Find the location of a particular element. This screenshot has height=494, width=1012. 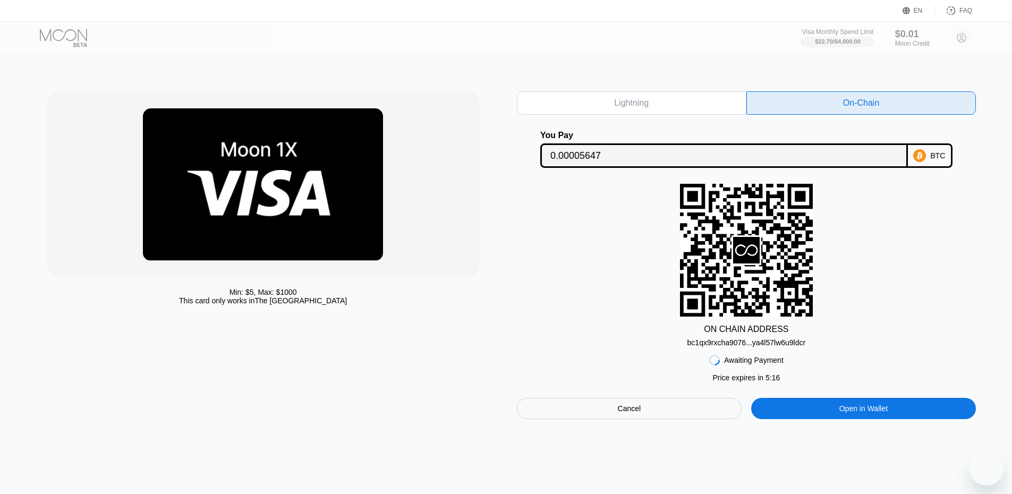

div: Open in Wallet is located at coordinates (863, 408).